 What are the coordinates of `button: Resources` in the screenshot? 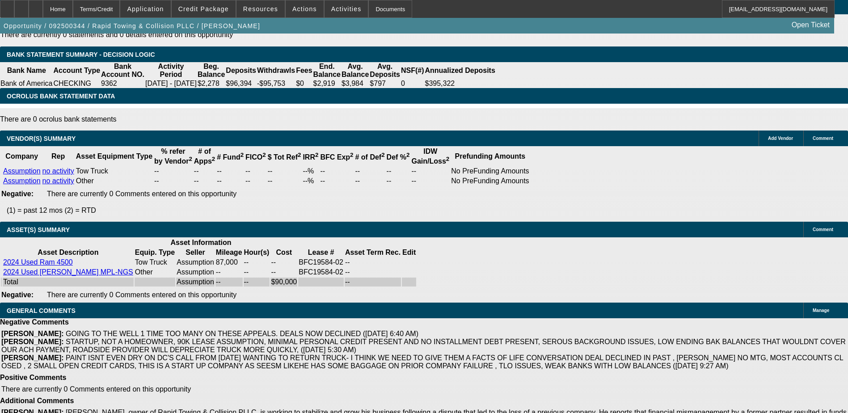 It's located at (261, 9).